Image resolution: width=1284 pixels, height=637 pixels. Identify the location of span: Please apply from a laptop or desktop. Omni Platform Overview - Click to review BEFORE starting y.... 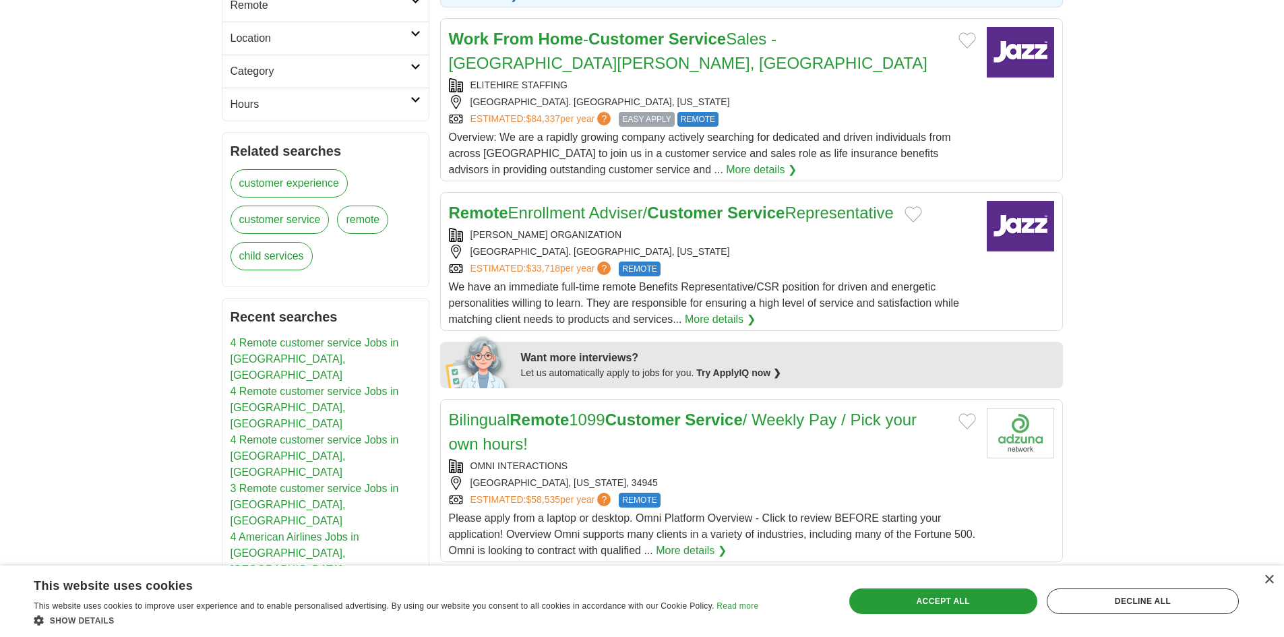
(712, 534).